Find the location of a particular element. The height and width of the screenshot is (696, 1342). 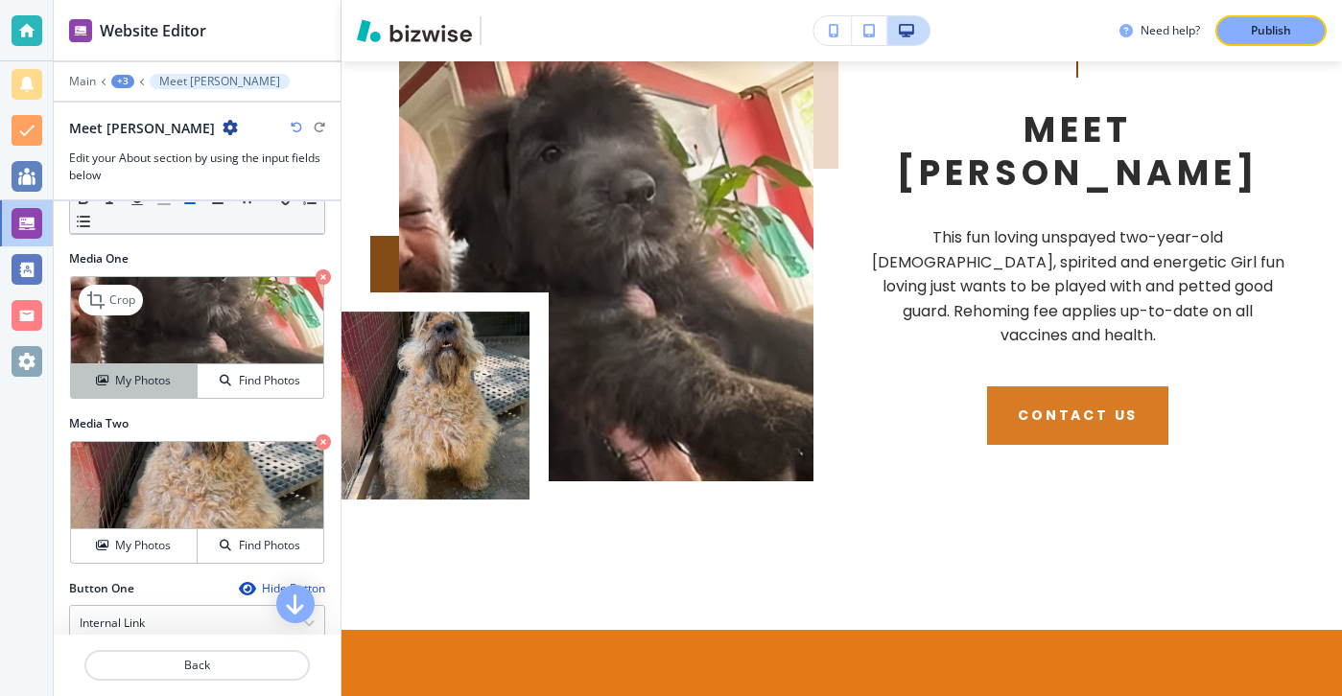

h2: Media Two is located at coordinates (197, 424).